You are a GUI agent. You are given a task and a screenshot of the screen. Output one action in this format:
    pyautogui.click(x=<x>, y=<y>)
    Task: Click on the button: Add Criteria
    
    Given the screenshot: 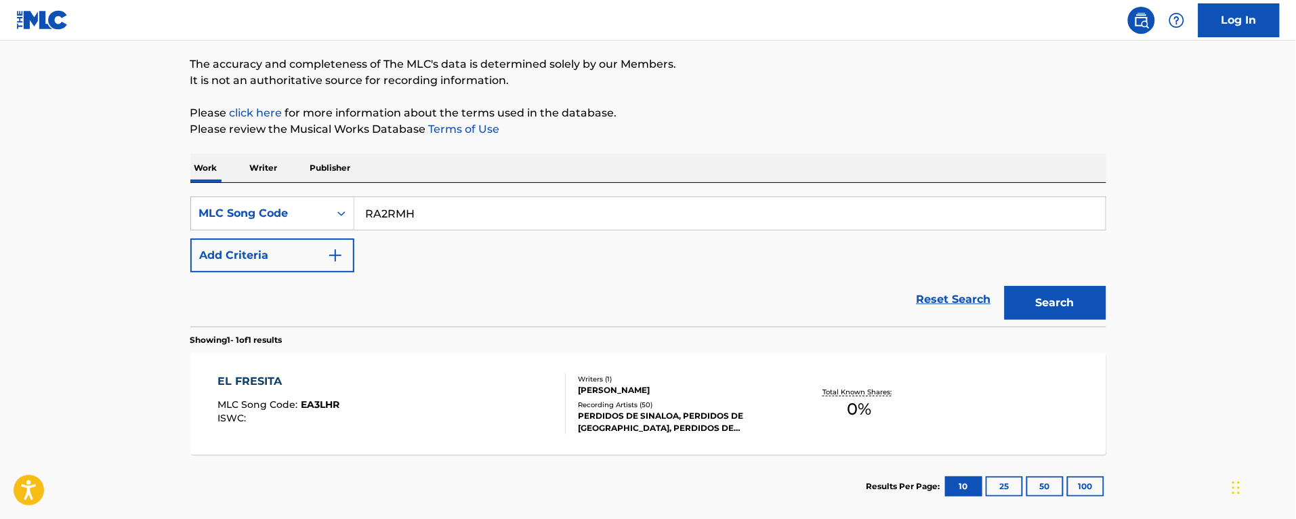 What is the action you would take?
    pyautogui.click(x=272, y=256)
    